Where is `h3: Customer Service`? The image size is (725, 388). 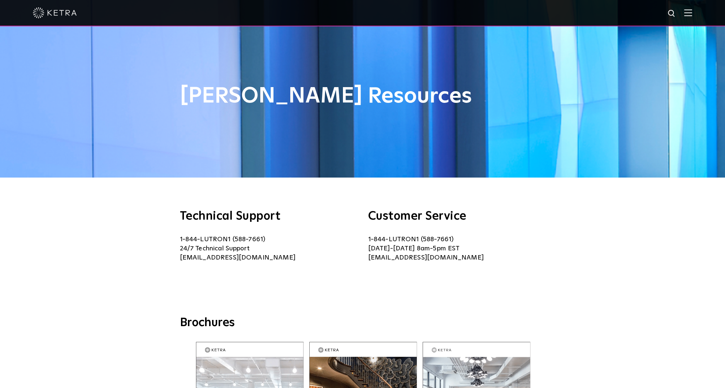
h3: Customer Service is located at coordinates (457, 216).